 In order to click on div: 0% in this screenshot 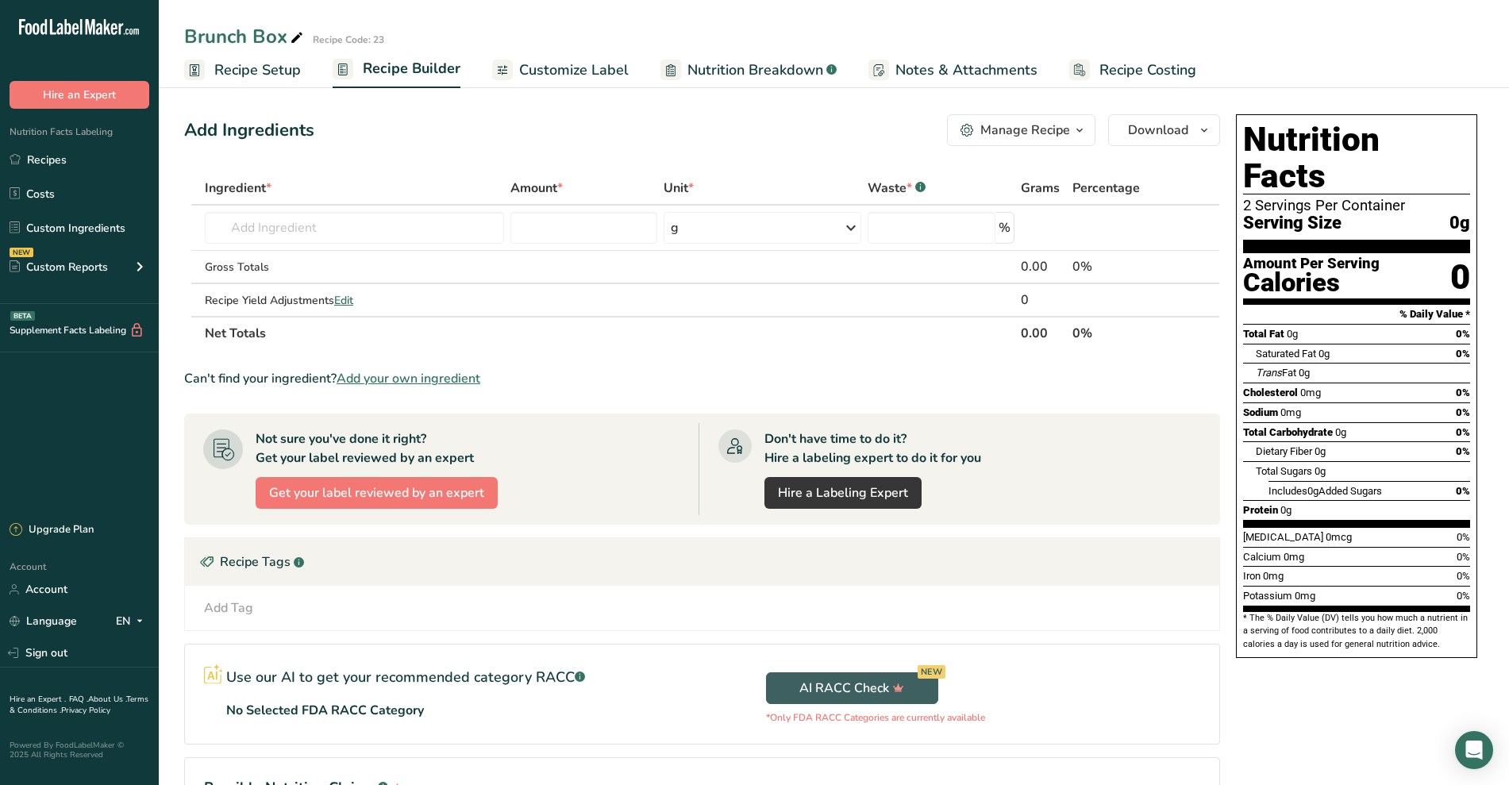, I will do `click(1121, 267)`.